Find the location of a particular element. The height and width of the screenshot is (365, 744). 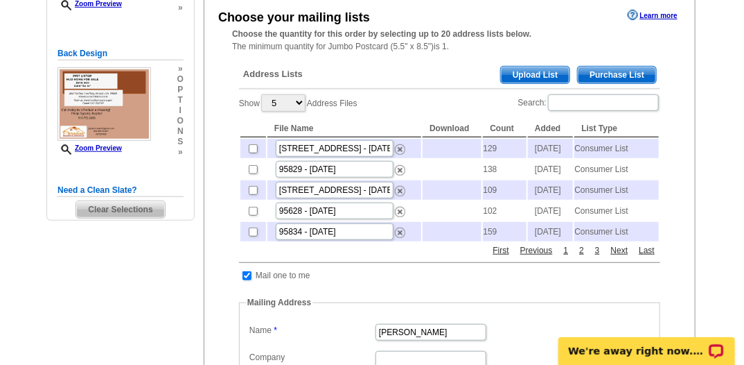

a: Last is located at coordinates (647, 250).